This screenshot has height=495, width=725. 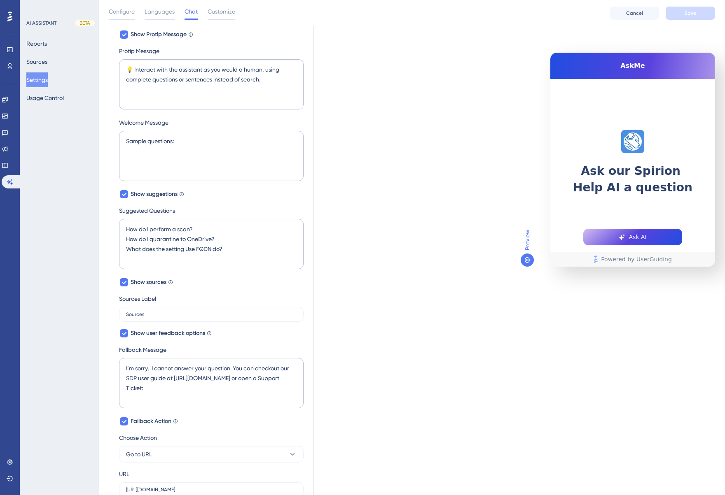 What do you see at coordinates (41, 23) in the screenshot?
I see `div: AI ASSISTANT` at bounding box center [41, 23].